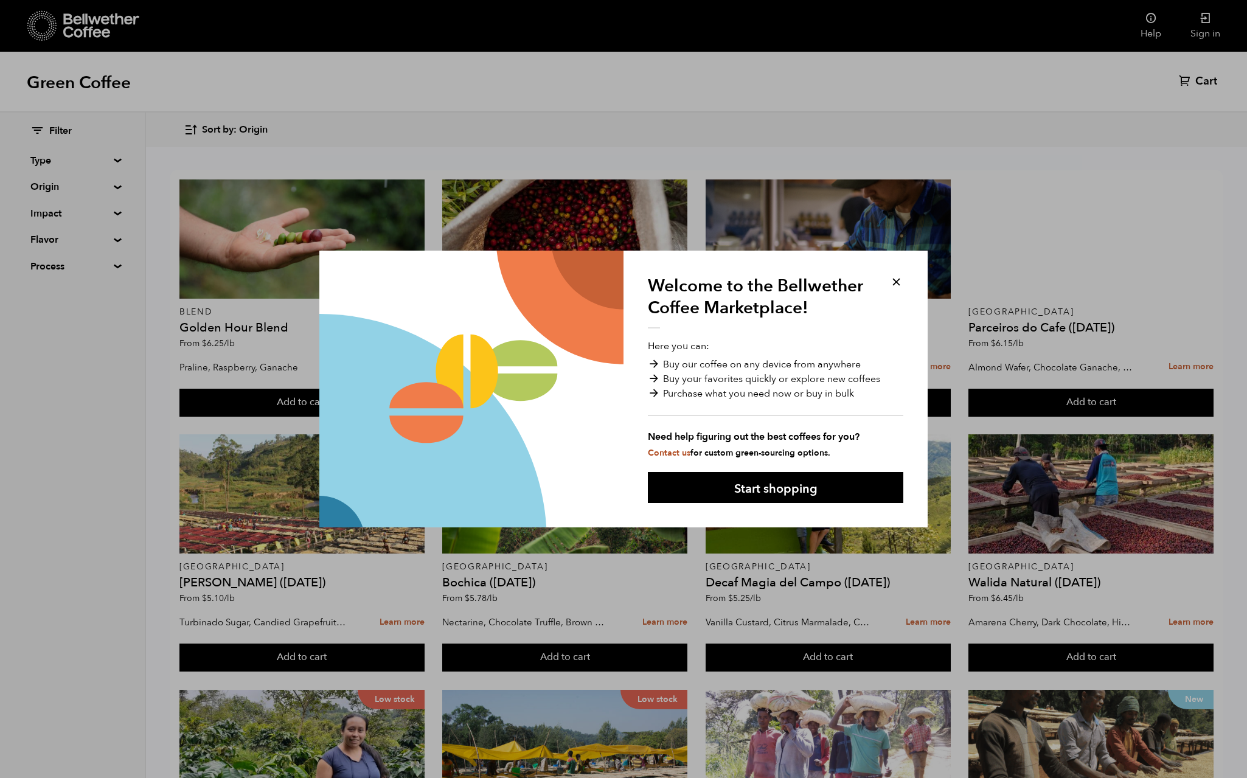 This screenshot has height=778, width=1247. I want to click on p: Here you can:, so click(775, 399).